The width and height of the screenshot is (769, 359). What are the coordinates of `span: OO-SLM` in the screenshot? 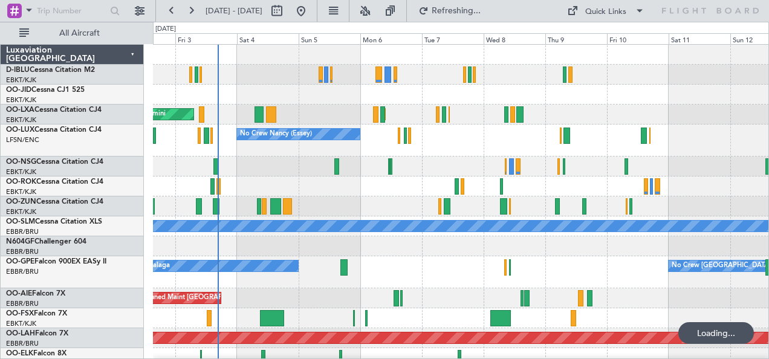 It's located at (21, 222).